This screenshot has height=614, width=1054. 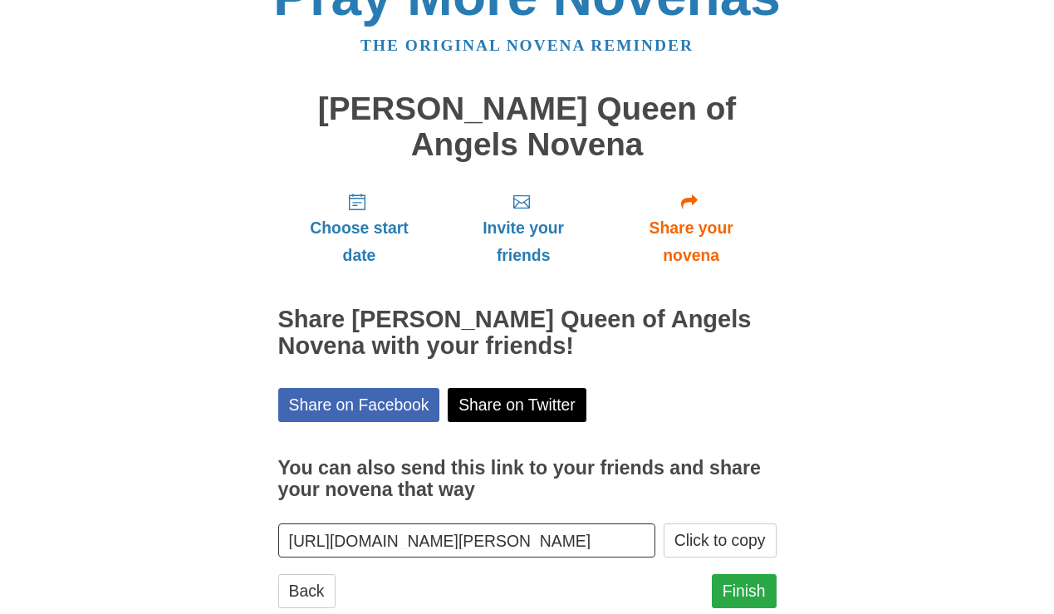 I want to click on a: Back, so click(x=306, y=591).